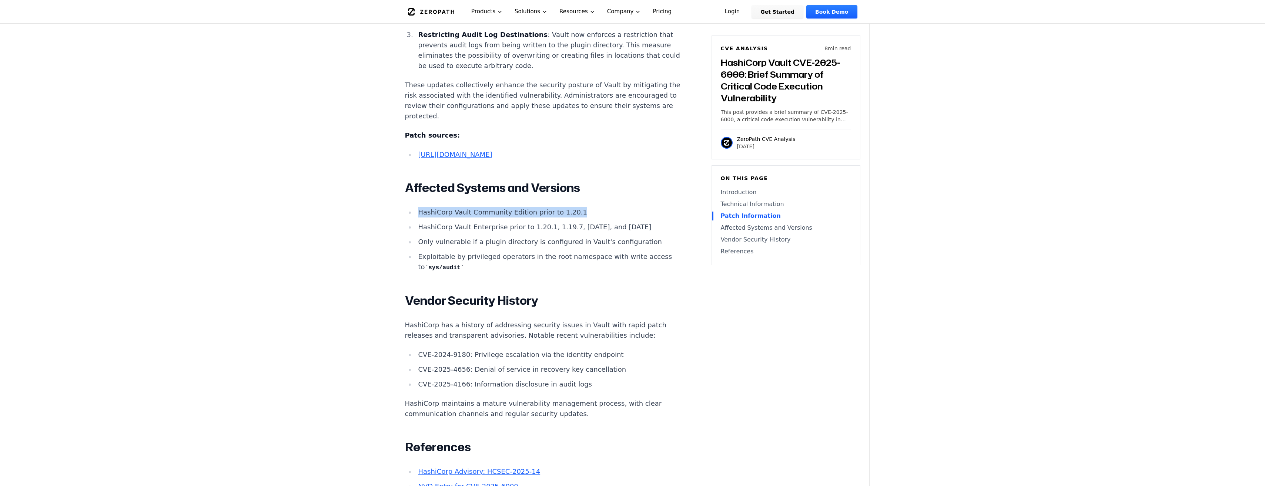 Image resolution: width=1265 pixels, height=486 pixels. Describe the element at coordinates (432, 135) in the screenshot. I see `strong: Patch sources:` at that location.